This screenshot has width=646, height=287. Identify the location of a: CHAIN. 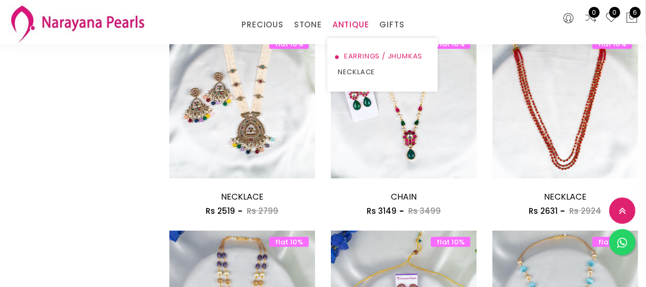
(403, 196).